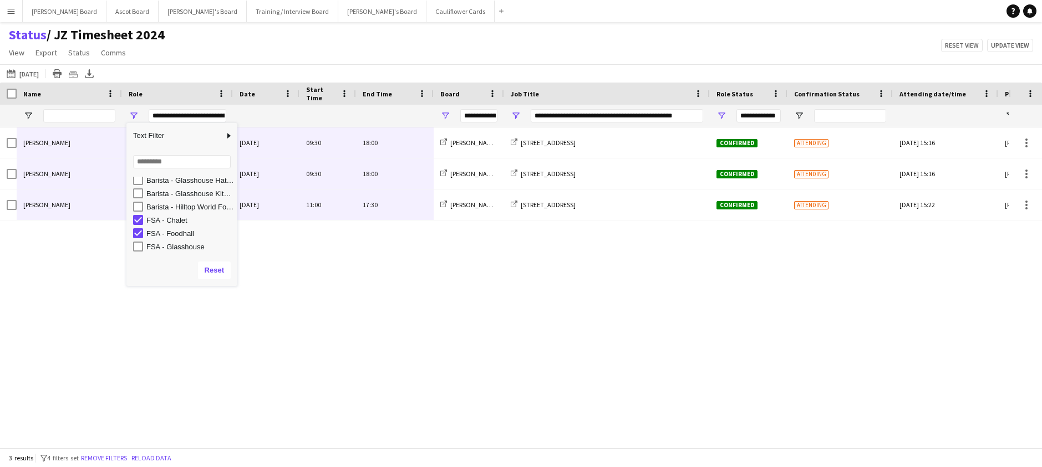  Describe the element at coordinates (46, 53) in the screenshot. I see `span: Export` at that location.